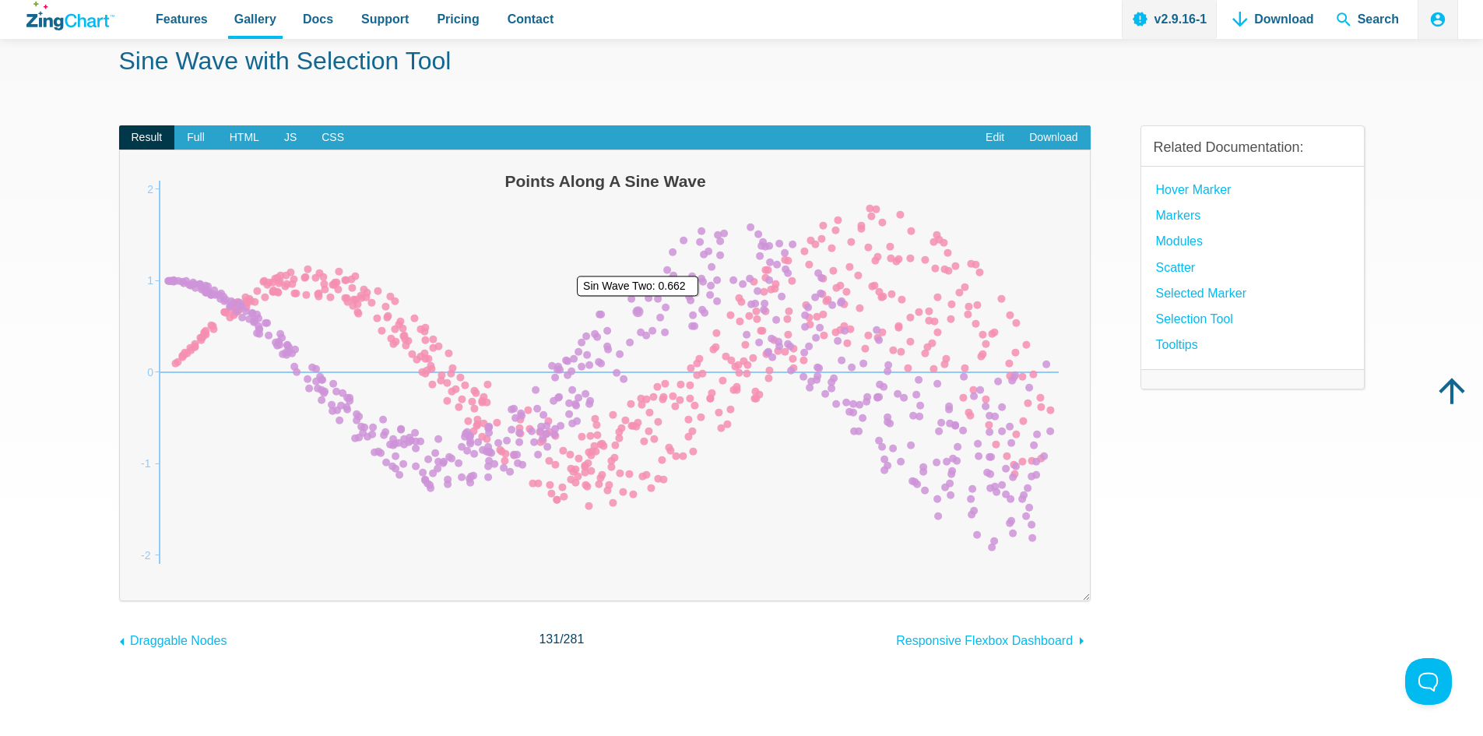 This screenshot has height=736, width=1483. I want to click on a: Hover Marker, so click(1193, 189).